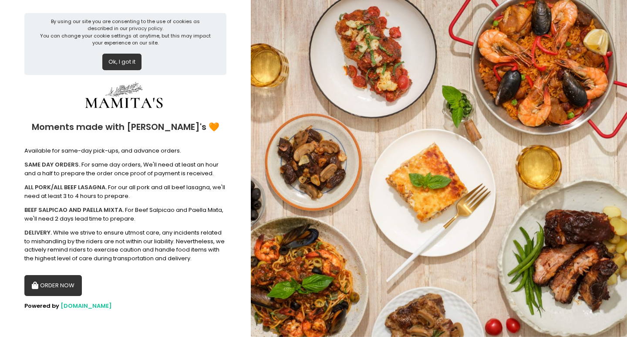 The width and height of the screenshot is (627, 337). I want to click on b: BEEF SALPICAO AND PAELLA MIXTA., so click(74, 209).